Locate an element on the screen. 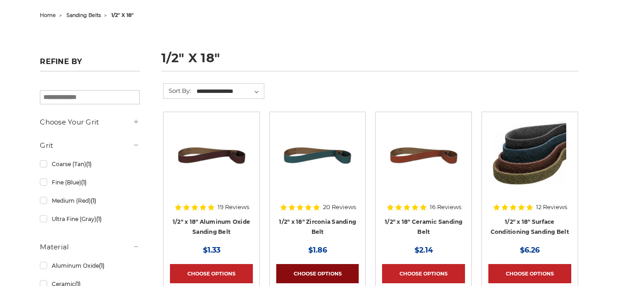  a: Fine (Blue) is located at coordinates (90, 182).